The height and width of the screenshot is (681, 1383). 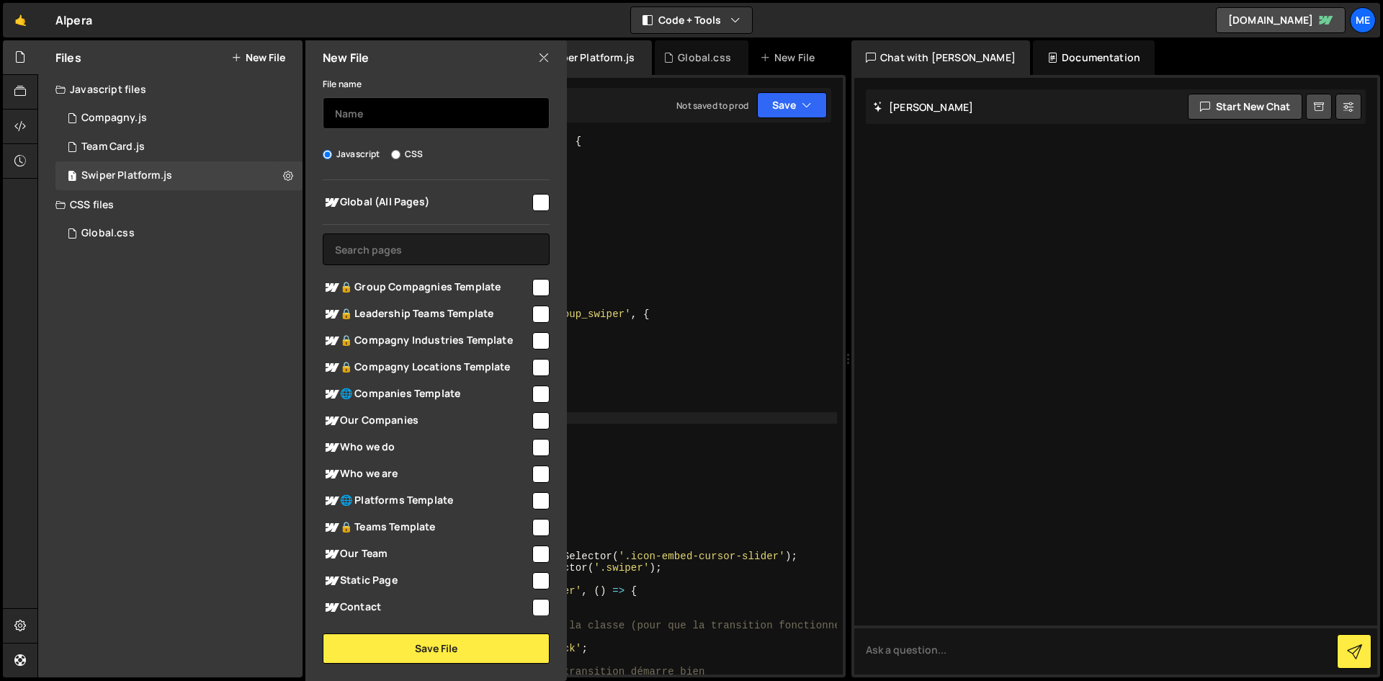 I want to click on span: Global (All Pages), so click(x=426, y=202).